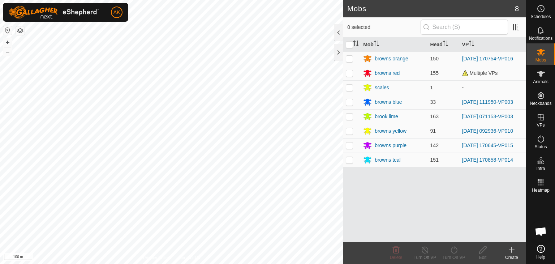 Image resolution: width=555 pixels, height=264 pixels. What do you see at coordinates (387, 160) in the screenshot?
I see `div: browns teal` at bounding box center [387, 160].